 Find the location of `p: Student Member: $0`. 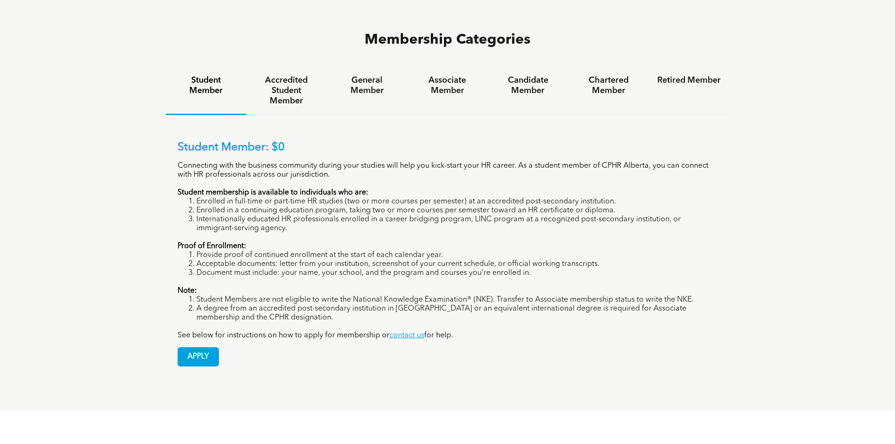

p: Student Member: $0 is located at coordinates (448, 148).